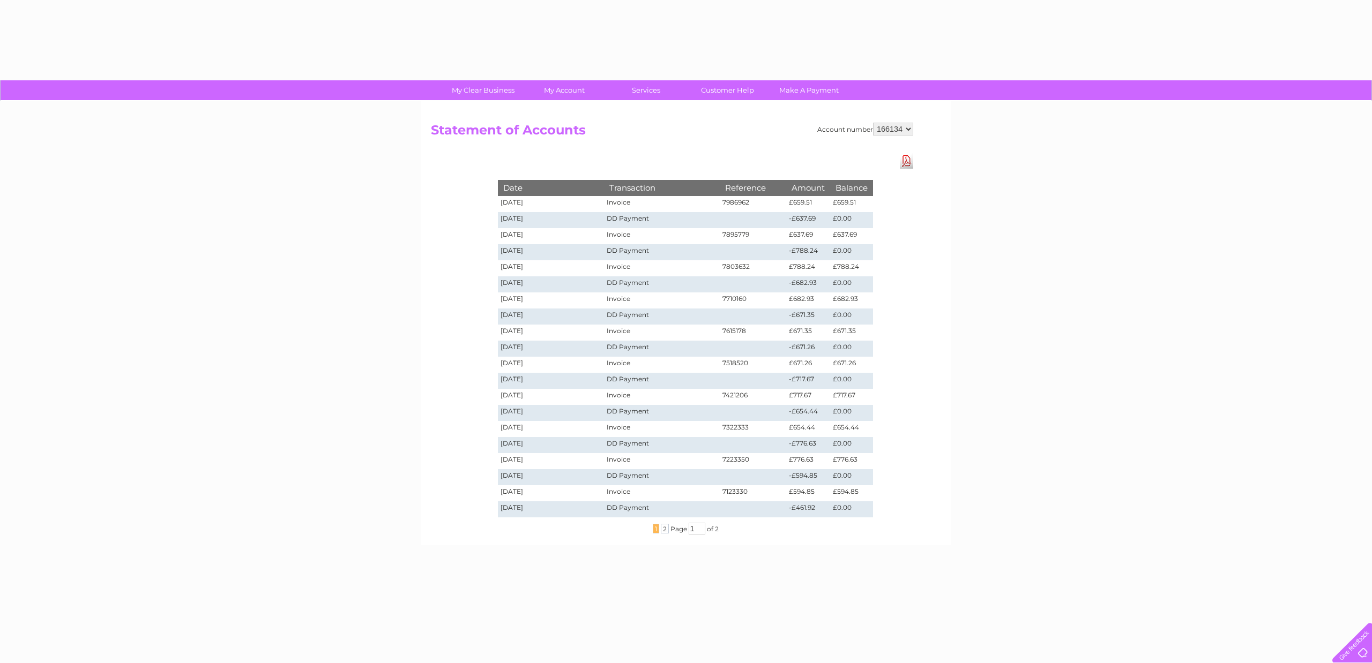  What do you see at coordinates (483, 90) in the screenshot?
I see `a: My Clear Business` at bounding box center [483, 90].